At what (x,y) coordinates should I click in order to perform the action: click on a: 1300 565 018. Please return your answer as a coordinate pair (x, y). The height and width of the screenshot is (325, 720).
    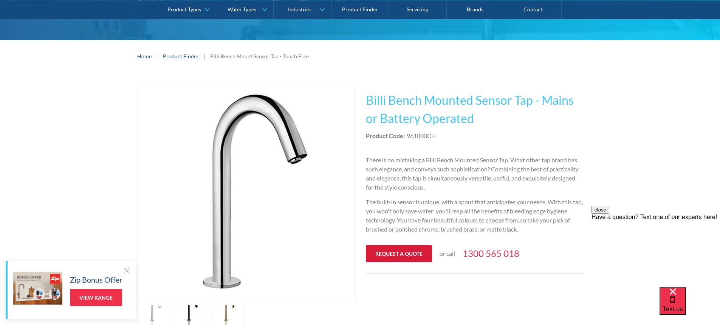
    Looking at the image, I should click on (491, 253).